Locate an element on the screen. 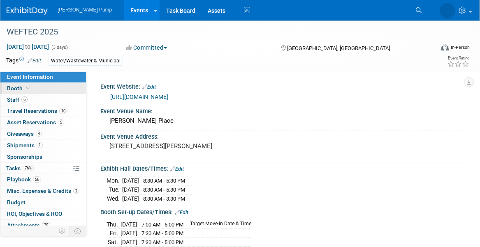 The width and height of the screenshot is (480, 247). td: Mon. is located at coordinates (114, 181).